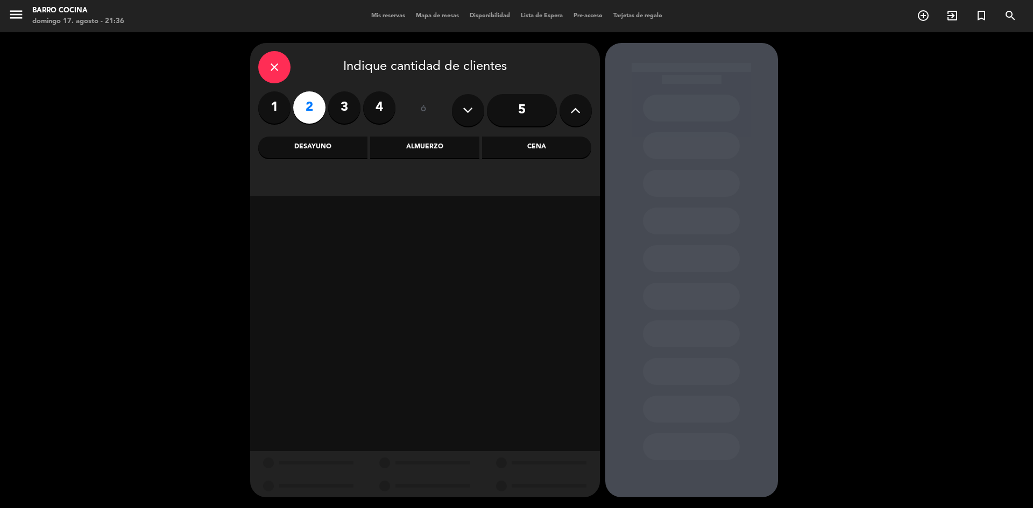 This screenshot has height=508, width=1033. Describe the element at coordinates (344, 108) in the screenshot. I see `label: 3` at that location.